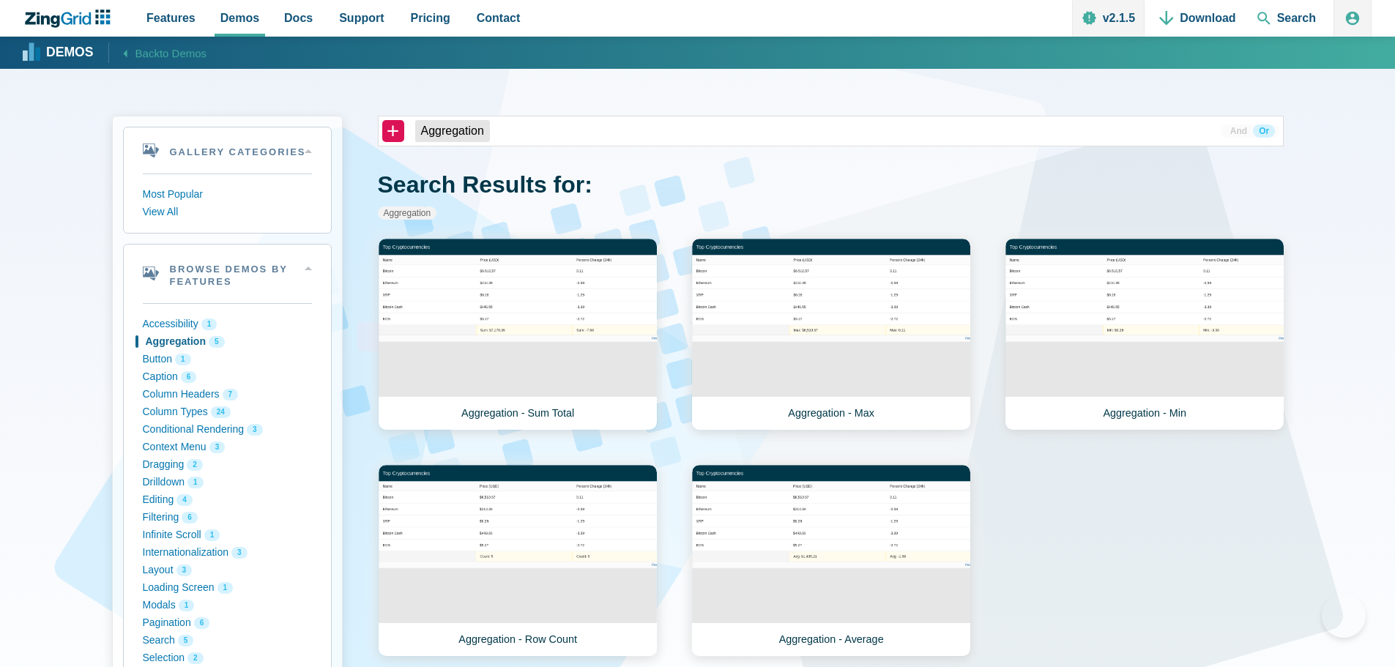  I want to click on button: Pagination 6, so click(227, 623).